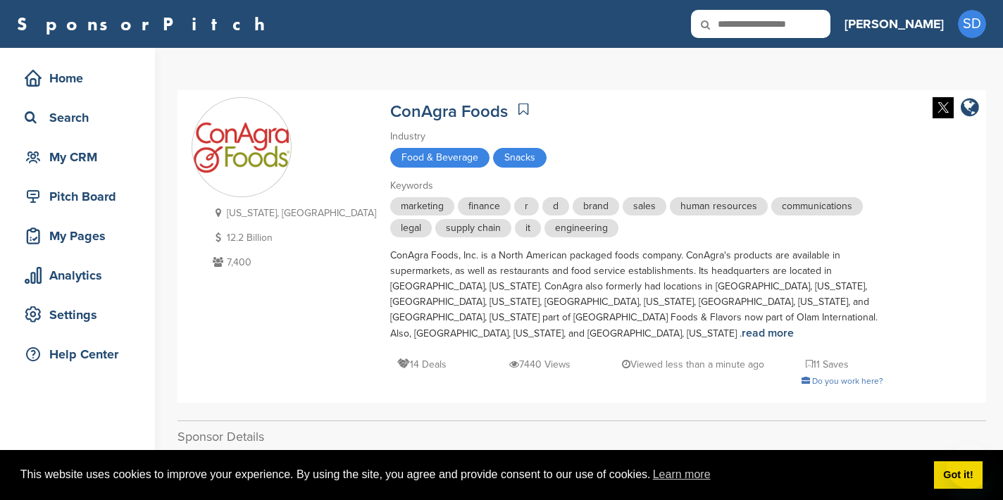 The image size is (1003, 500). What do you see at coordinates (145, 24) in the screenshot?
I see `a: SponsorPitch` at bounding box center [145, 24].